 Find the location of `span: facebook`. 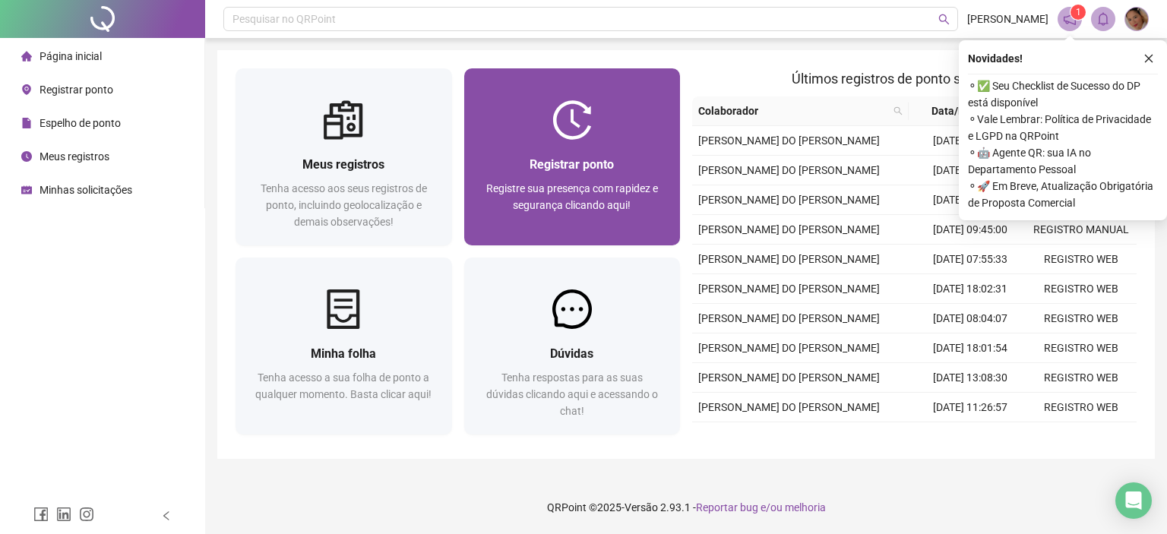

span: facebook is located at coordinates (41, 514).